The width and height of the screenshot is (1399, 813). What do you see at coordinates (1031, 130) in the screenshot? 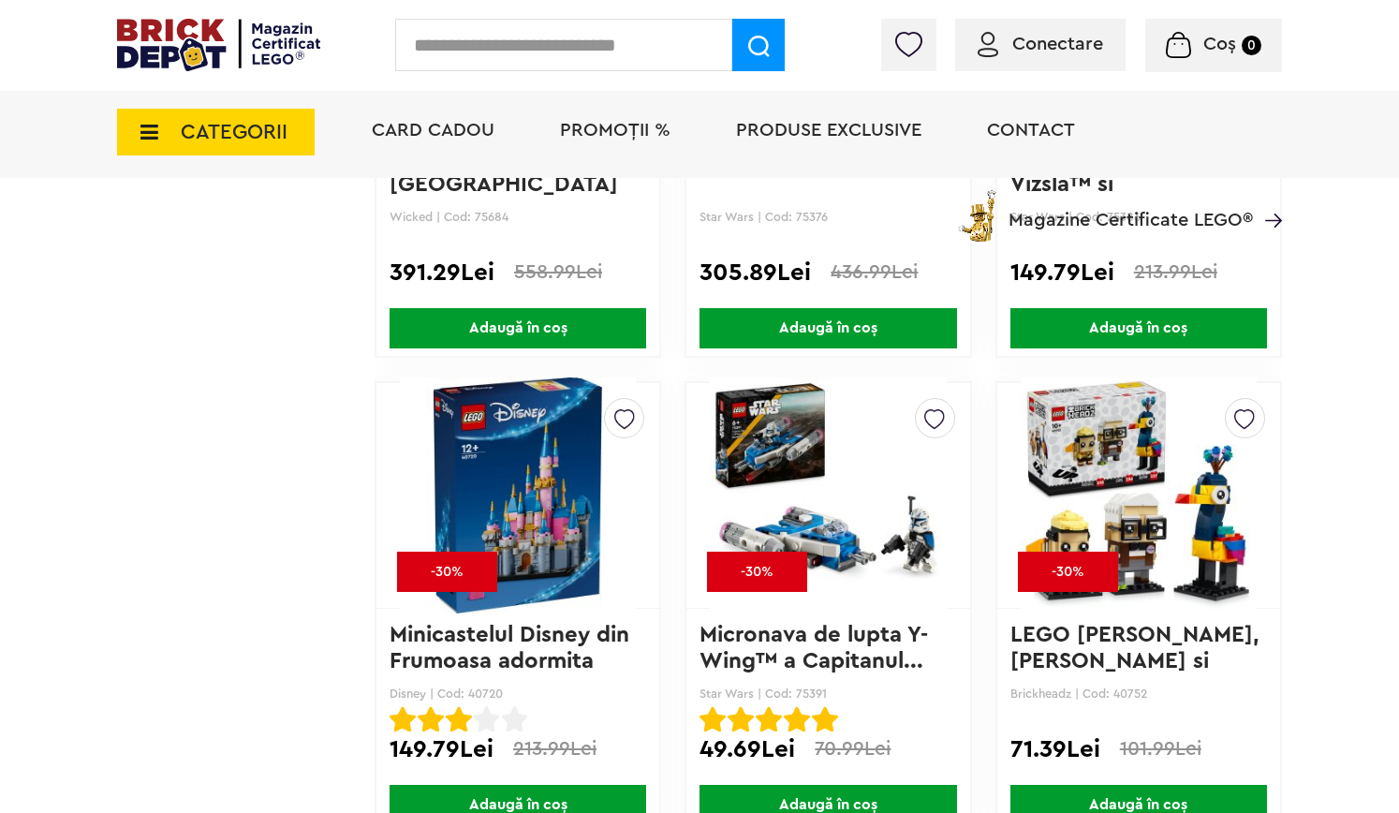
I see `span: Contact` at bounding box center [1031, 130].